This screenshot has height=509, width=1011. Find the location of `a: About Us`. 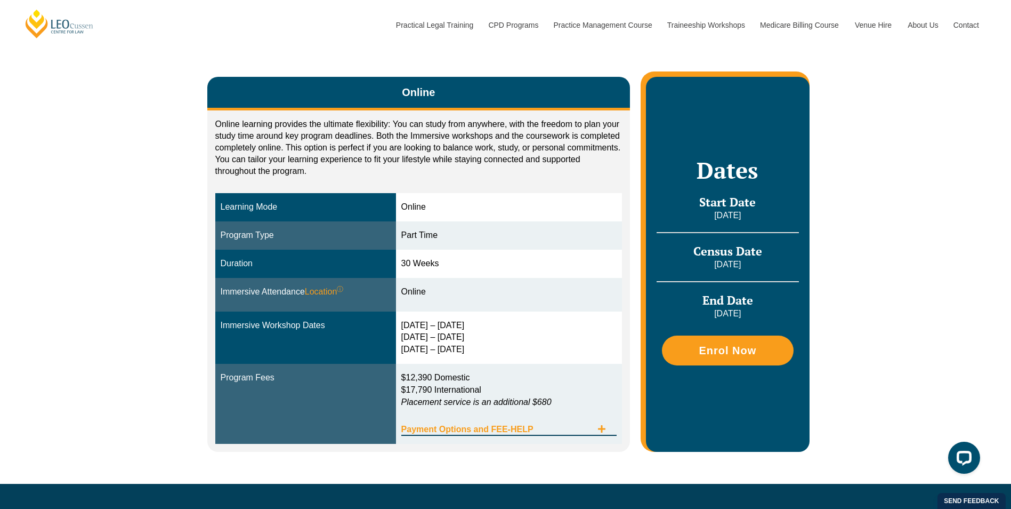

a: About Us is located at coordinates (923, 25).